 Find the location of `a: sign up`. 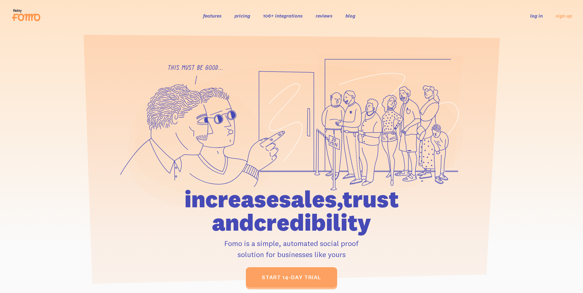

a: sign up is located at coordinates (564, 16).